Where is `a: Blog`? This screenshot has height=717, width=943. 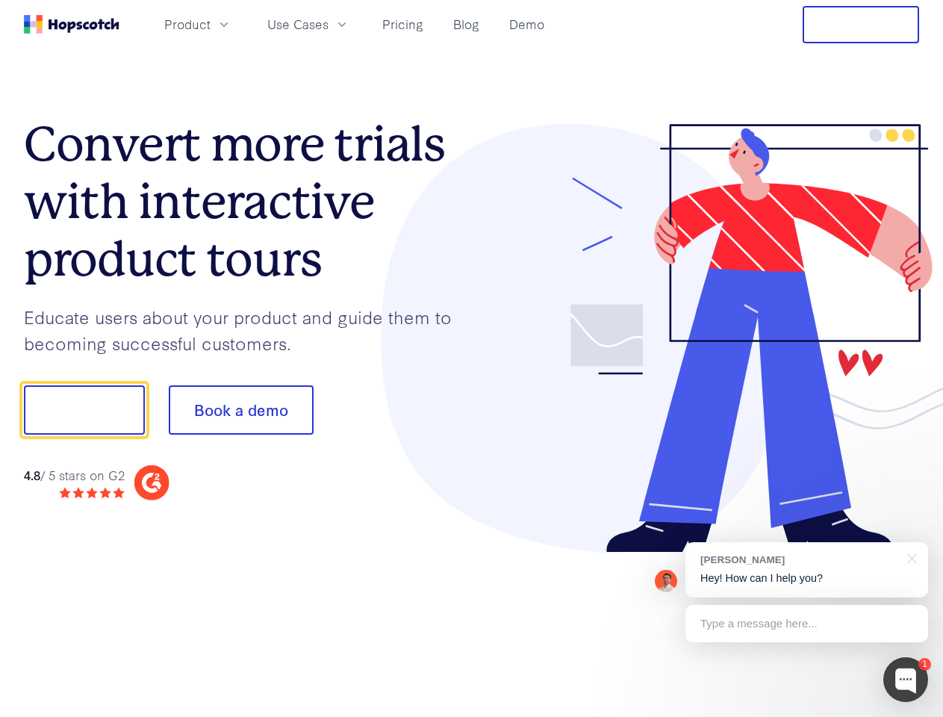
a: Blog is located at coordinates (466, 24).